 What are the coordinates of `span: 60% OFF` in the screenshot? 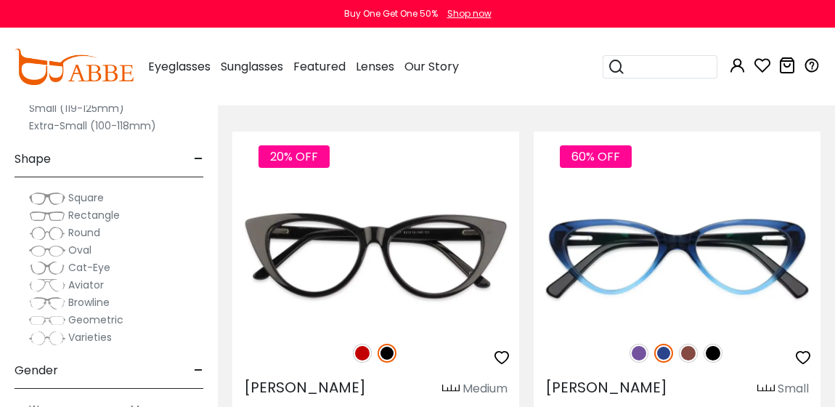 It's located at (596, 156).